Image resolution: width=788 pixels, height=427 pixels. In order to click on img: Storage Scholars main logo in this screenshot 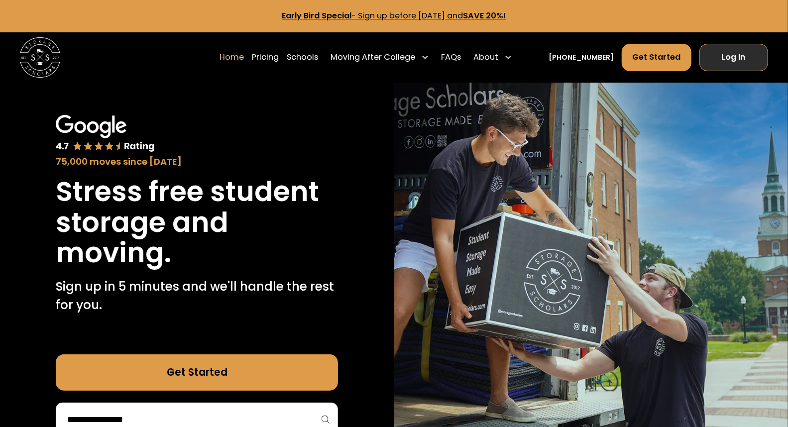, I will do `click(40, 57)`.